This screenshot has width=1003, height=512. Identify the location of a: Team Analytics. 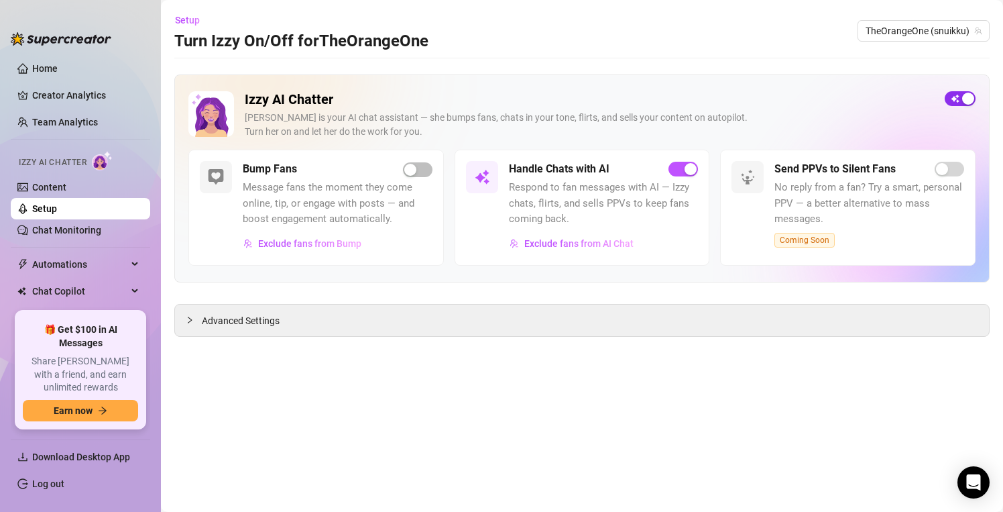
(65, 122).